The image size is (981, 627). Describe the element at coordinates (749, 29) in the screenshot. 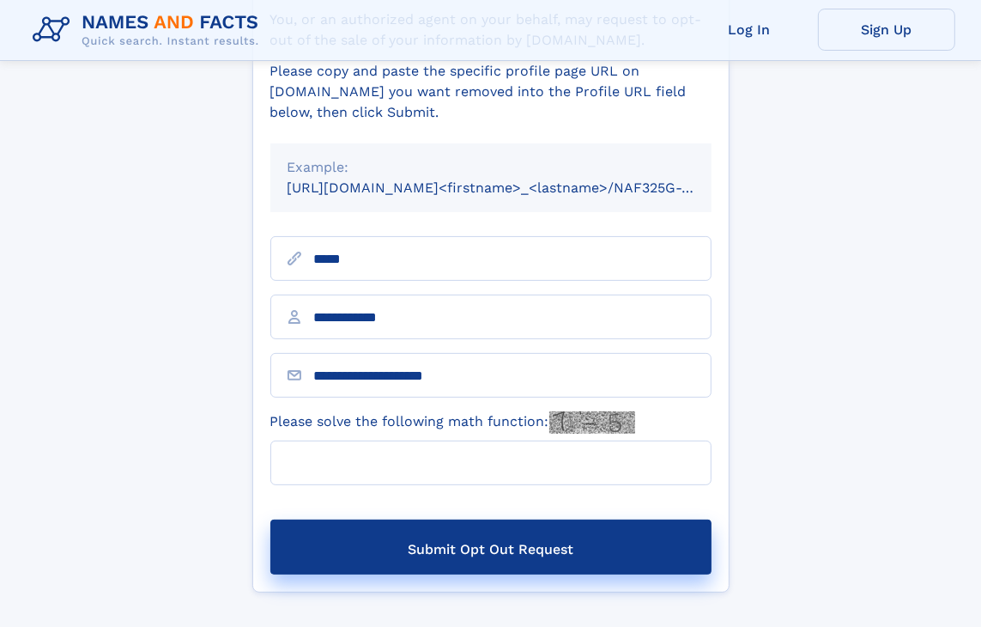

I see `a: Log In` at that location.